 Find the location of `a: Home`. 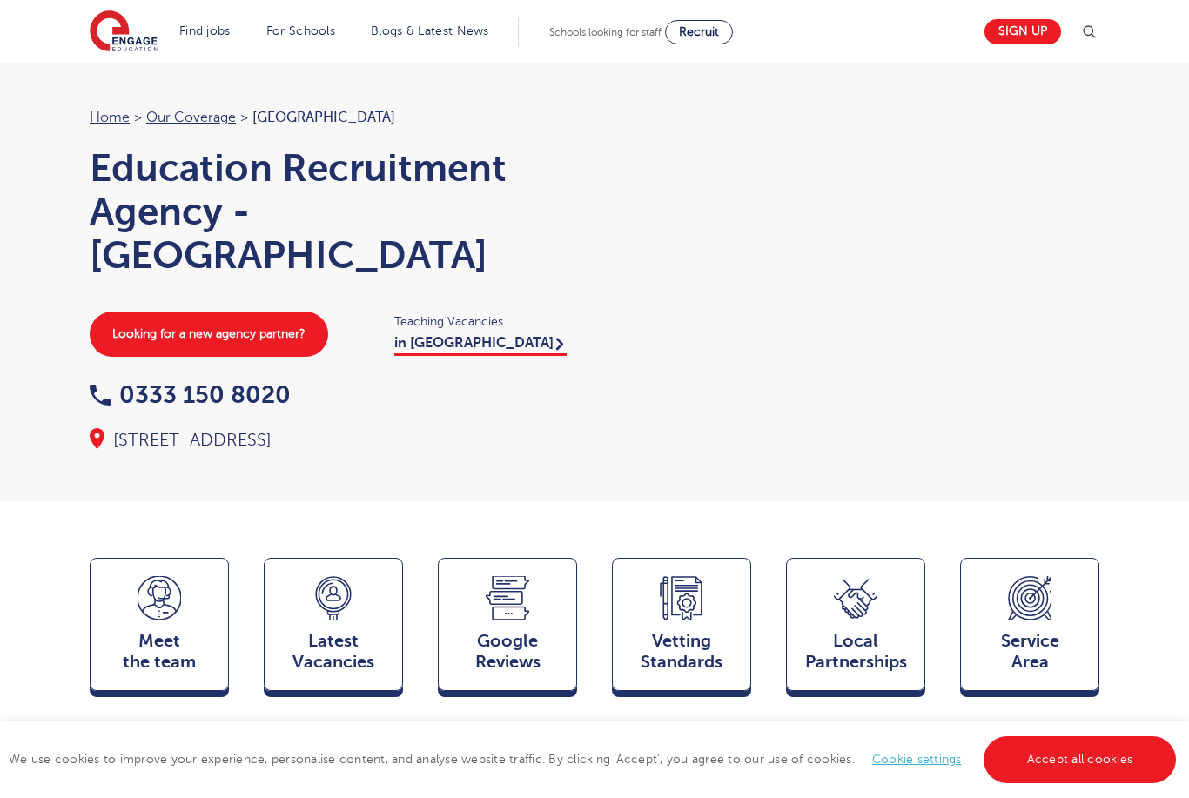

a: Home is located at coordinates (110, 118).